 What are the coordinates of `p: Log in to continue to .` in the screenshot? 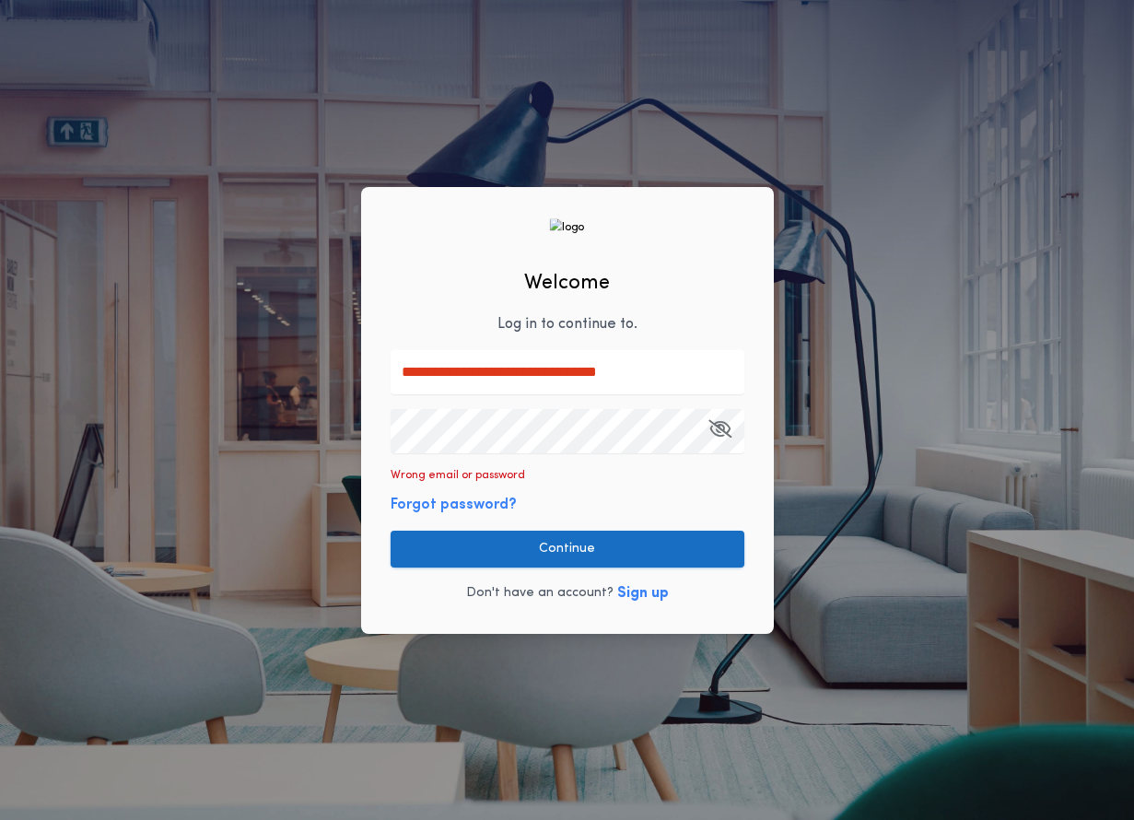 It's located at (567, 324).